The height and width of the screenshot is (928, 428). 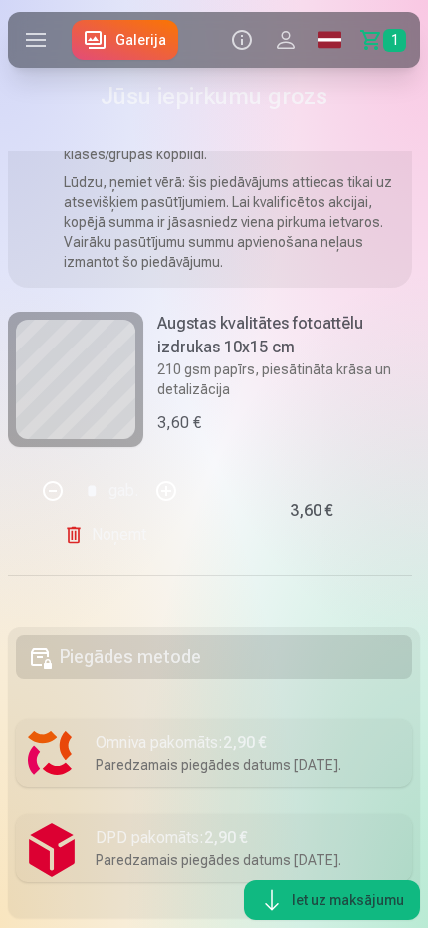 What do you see at coordinates (214, 96) in the screenshot?
I see `h1: Jūsu iepirkumu grozs` at bounding box center [214, 96].